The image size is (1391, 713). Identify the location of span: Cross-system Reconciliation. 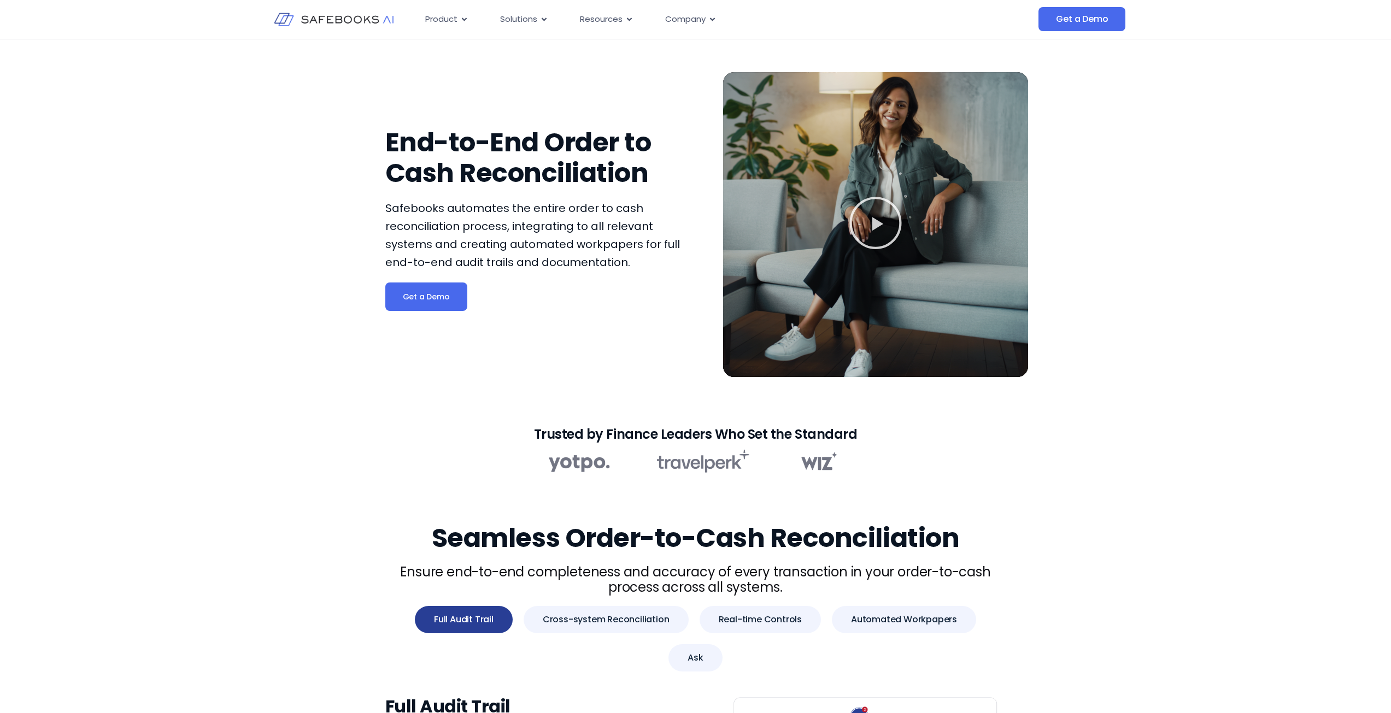
(606, 620).